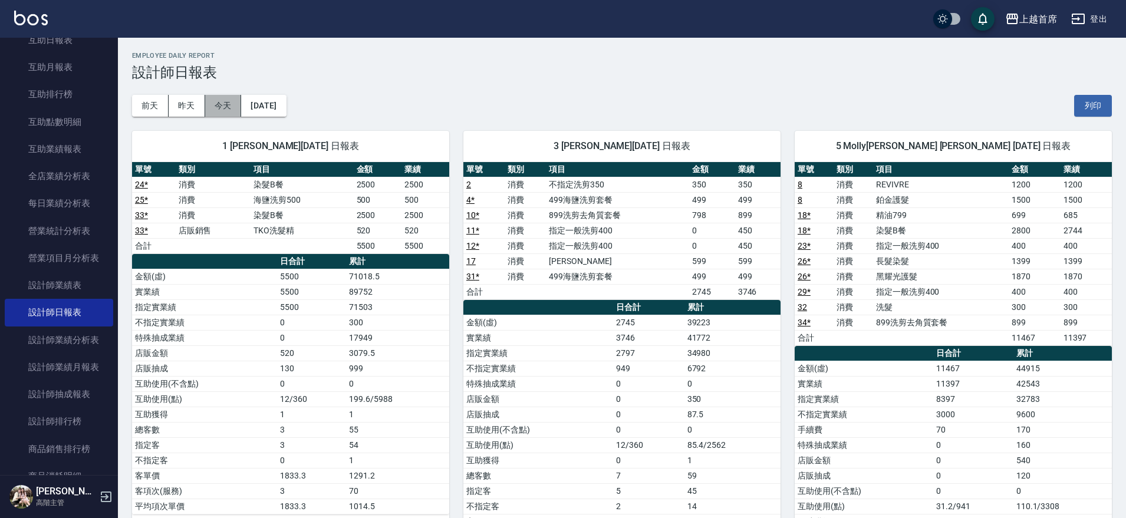 The height and width of the screenshot is (518, 1126). I want to click on td: 54, so click(397, 445).